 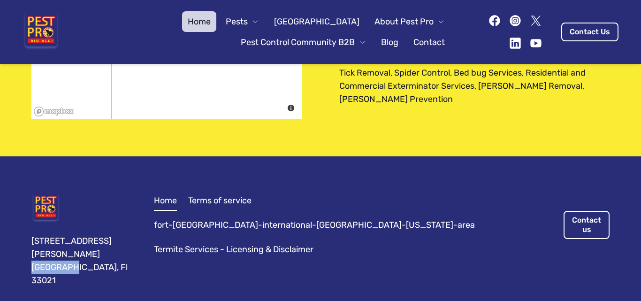 What do you see at coordinates (429, 42) in the screenshot?
I see `a: Contact` at bounding box center [429, 42].